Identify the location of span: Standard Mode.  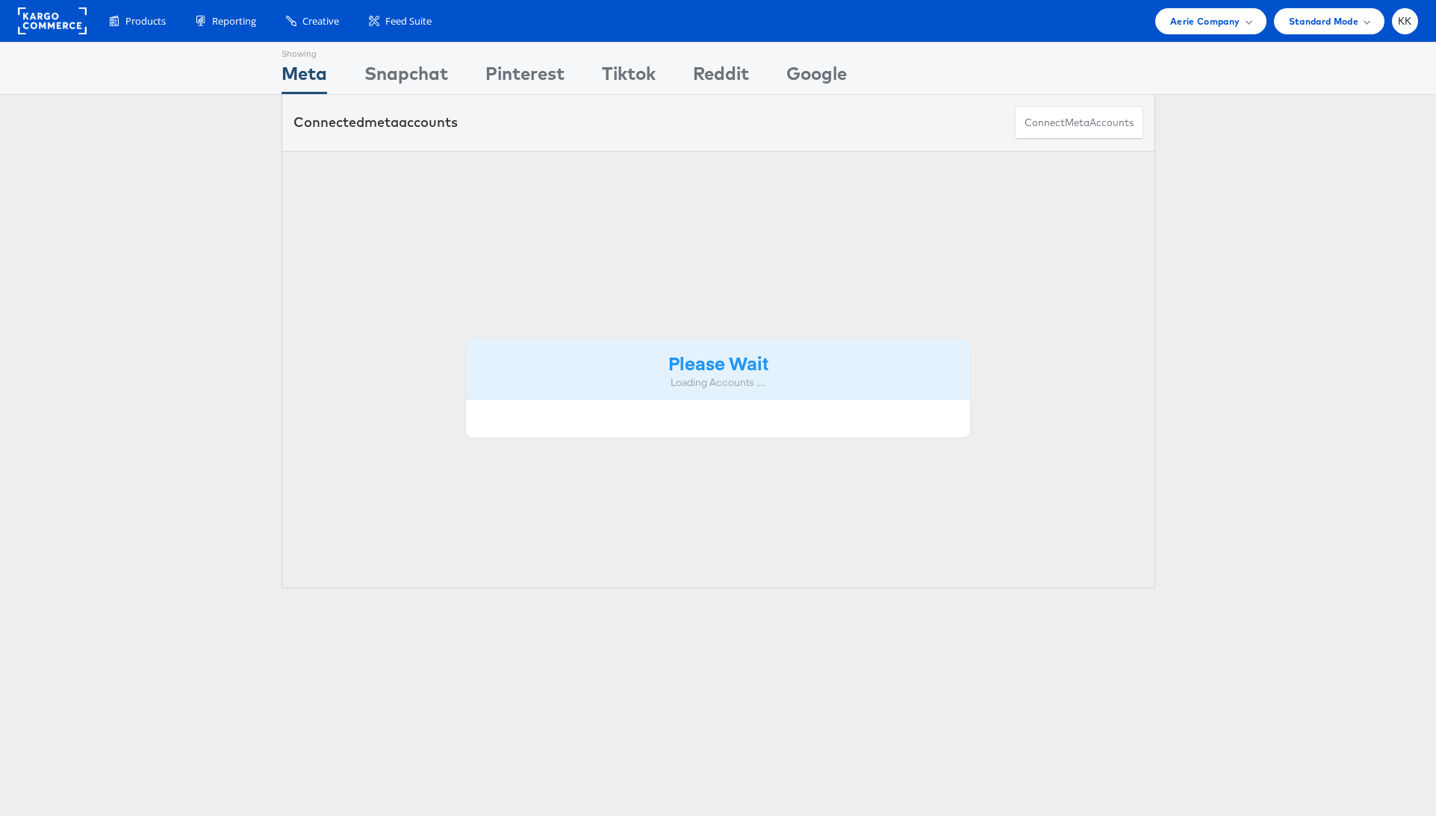
(1323, 21).